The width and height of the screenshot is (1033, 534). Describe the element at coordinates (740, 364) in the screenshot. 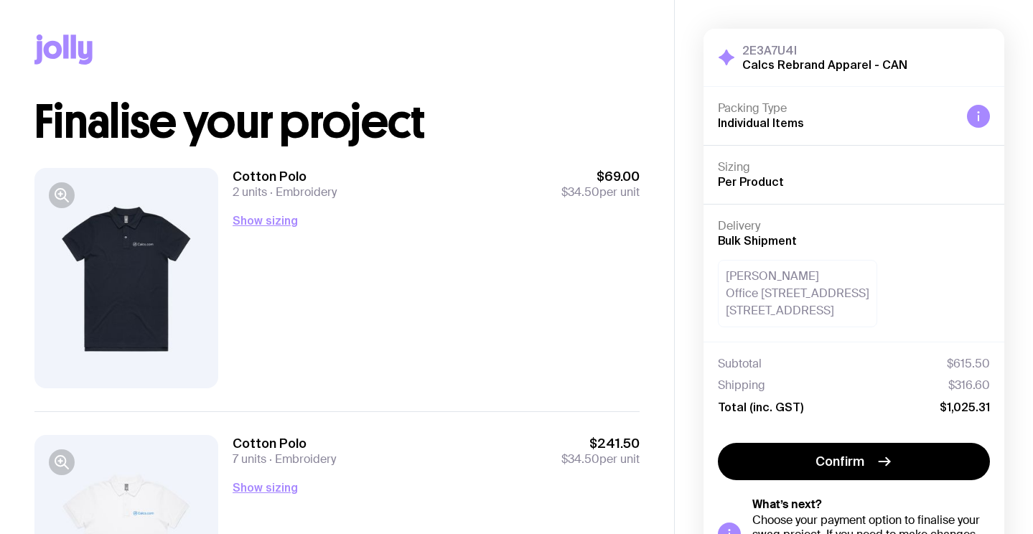

I see `span: Subtotal` at that location.